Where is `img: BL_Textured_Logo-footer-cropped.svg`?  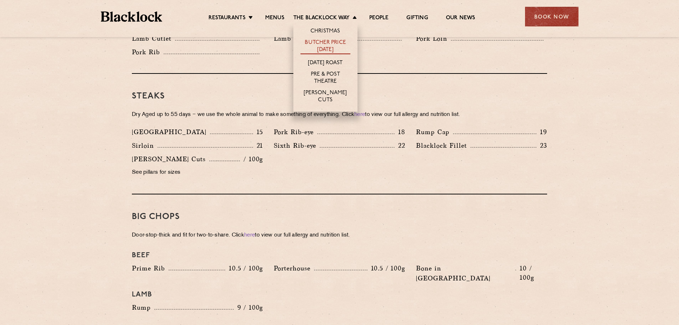
img: BL_Textured_Logo-footer-cropped.svg is located at coordinates (131, 16).